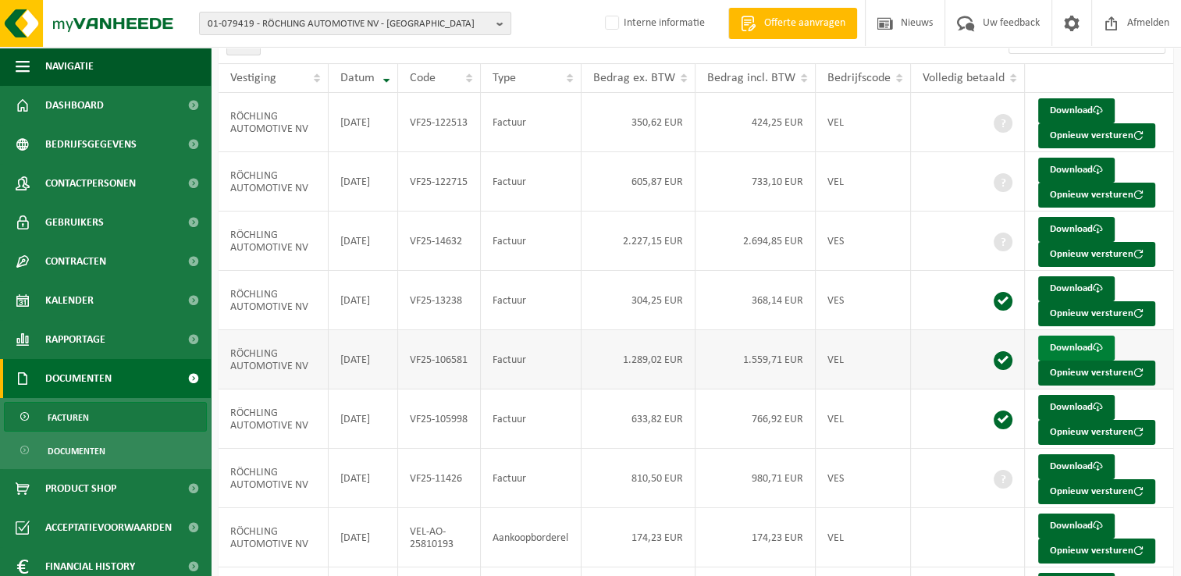 The width and height of the screenshot is (1181, 576). What do you see at coordinates (253, 78) in the screenshot?
I see `span: Vestiging` at bounding box center [253, 78].